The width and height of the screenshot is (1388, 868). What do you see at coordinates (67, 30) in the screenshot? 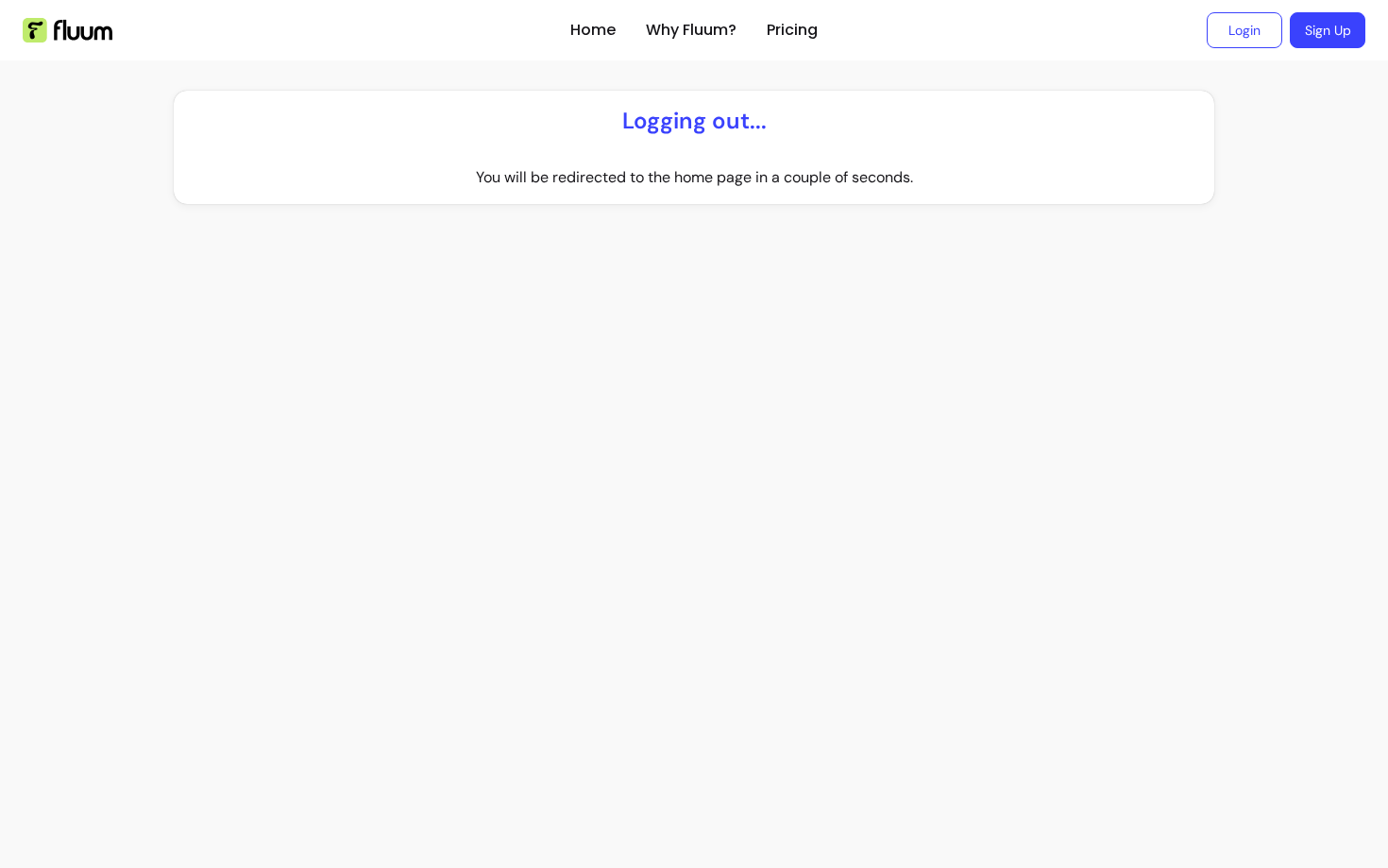
I see `img: Fluum Logo` at bounding box center [67, 30].